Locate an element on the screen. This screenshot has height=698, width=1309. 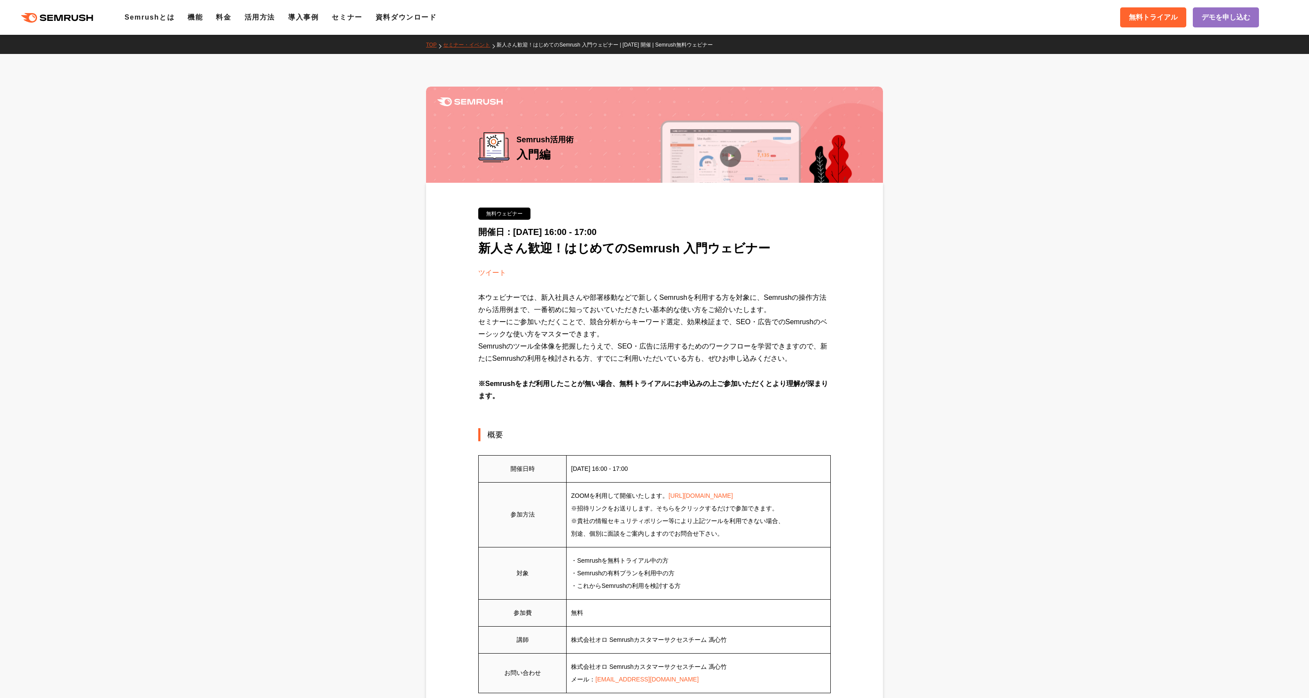
a: 無料トライアル is located at coordinates (1153, 17).